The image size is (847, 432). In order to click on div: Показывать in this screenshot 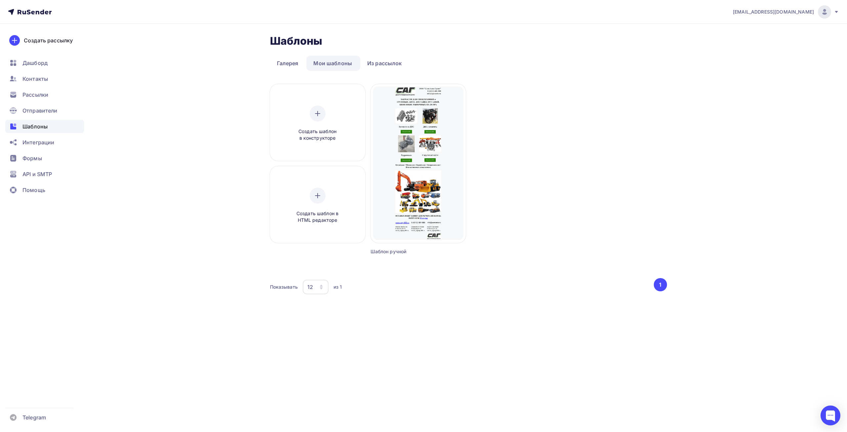, I will do `click(284, 287)`.